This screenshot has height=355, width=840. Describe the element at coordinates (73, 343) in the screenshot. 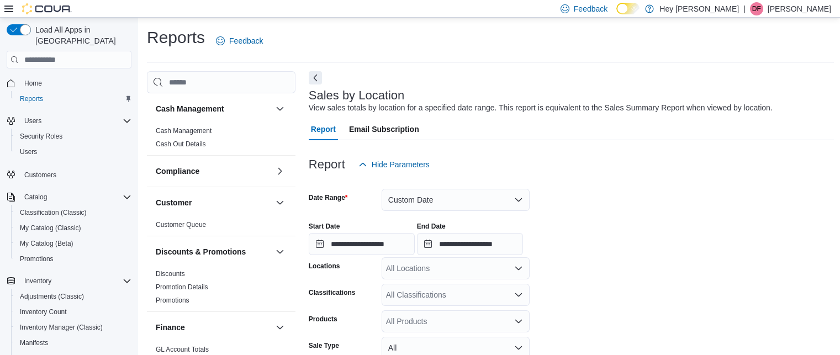

I see `span: Manifests` at that location.